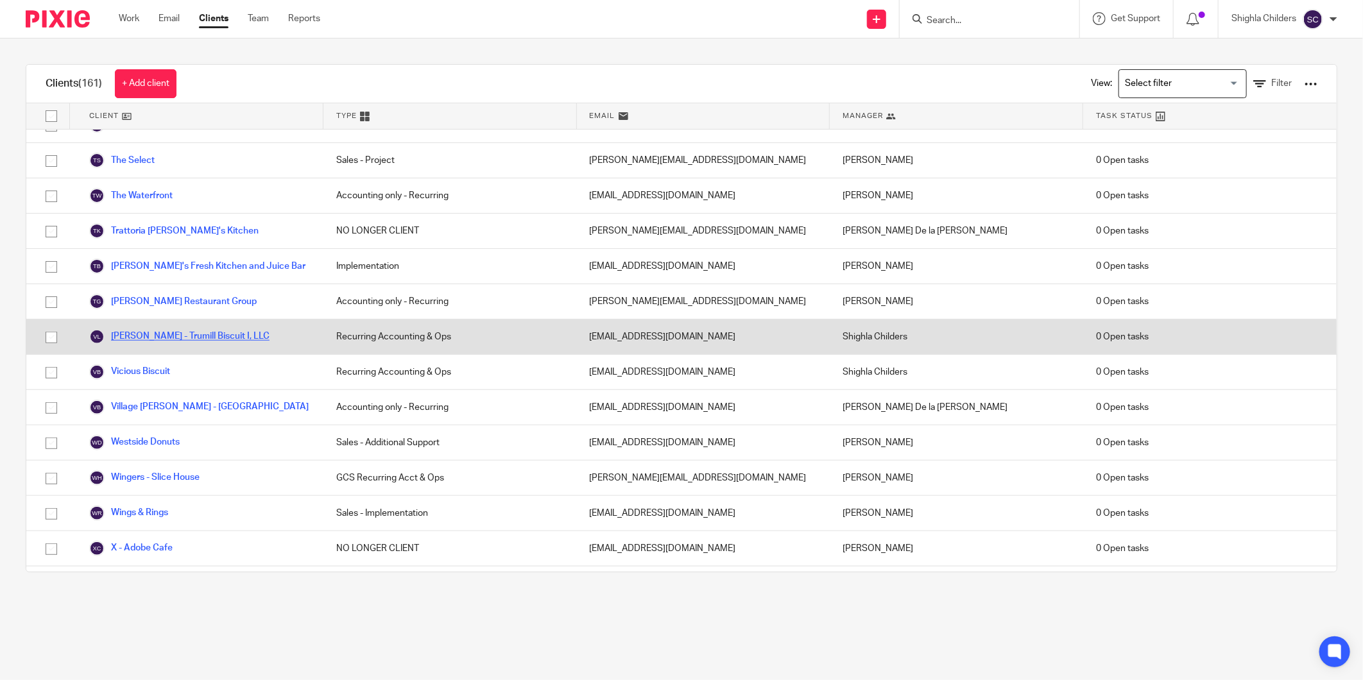 This screenshot has width=1363, height=680. What do you see at coordinates (1124, 116) in the screenshot?
I see `span: Task Status` at bounding box center [1124, 116].